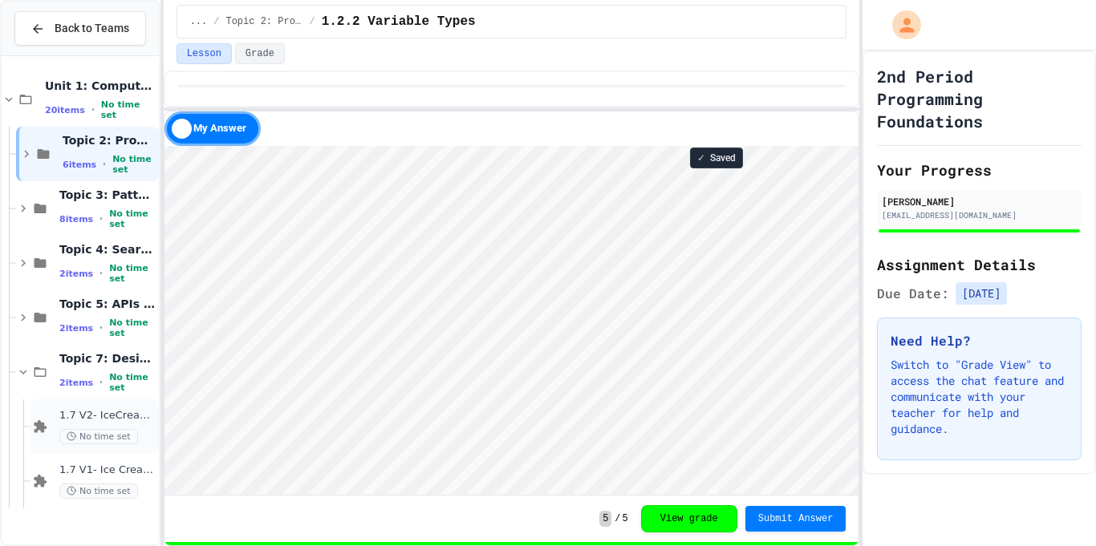 Image resolution: width=1096 pixels, height=546 pixels. Describe the element at coordinates (108, 195) in the screenshot. I see `span: Topic 3: Pattern Recognition and Abstraction` at that location.